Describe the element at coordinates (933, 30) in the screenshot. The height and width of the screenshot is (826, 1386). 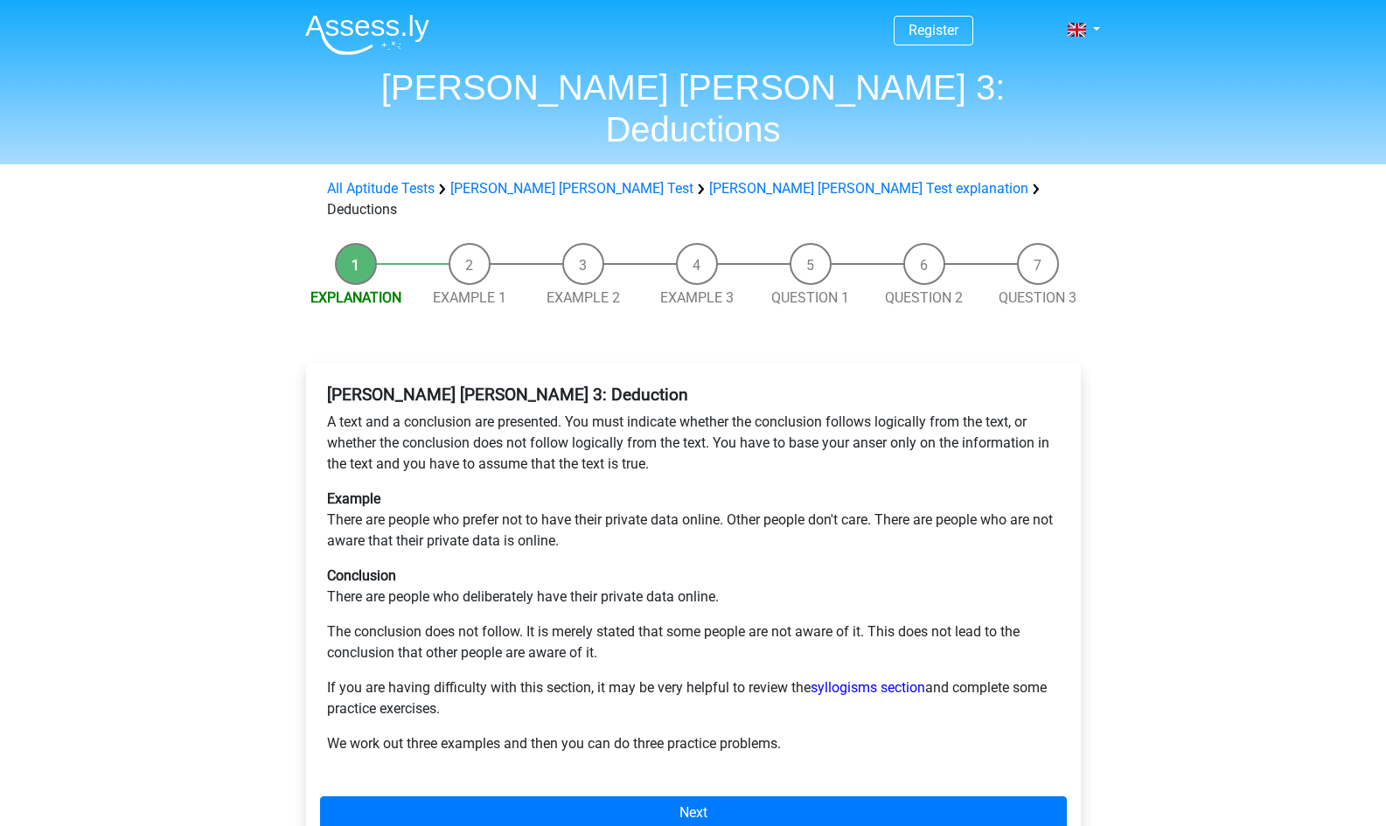
I see `a: Register` at that location.